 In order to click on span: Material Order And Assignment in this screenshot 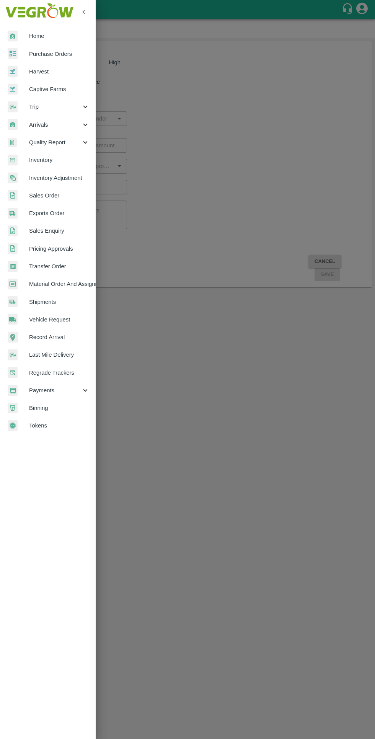, I will do `click(59, 284)`.